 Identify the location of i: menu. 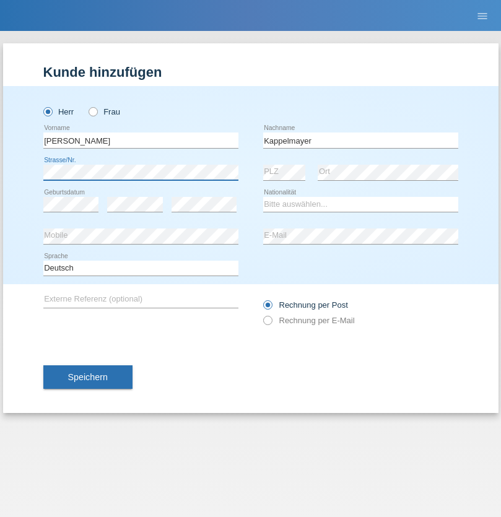
(482, 16).